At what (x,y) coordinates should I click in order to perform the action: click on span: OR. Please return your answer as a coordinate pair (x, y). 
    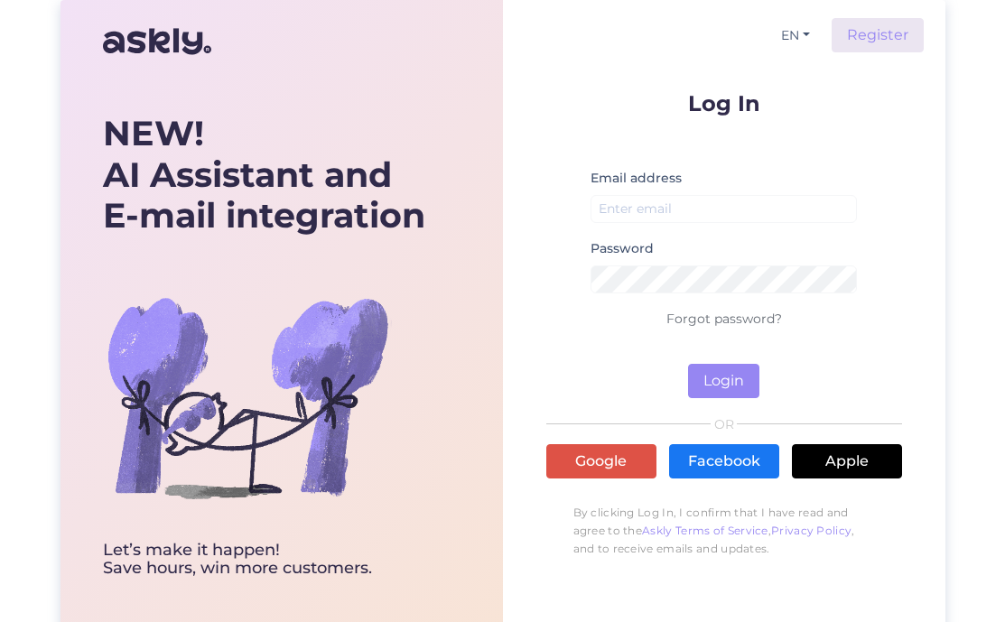
    Looking at the image, I should click on (724, 425).